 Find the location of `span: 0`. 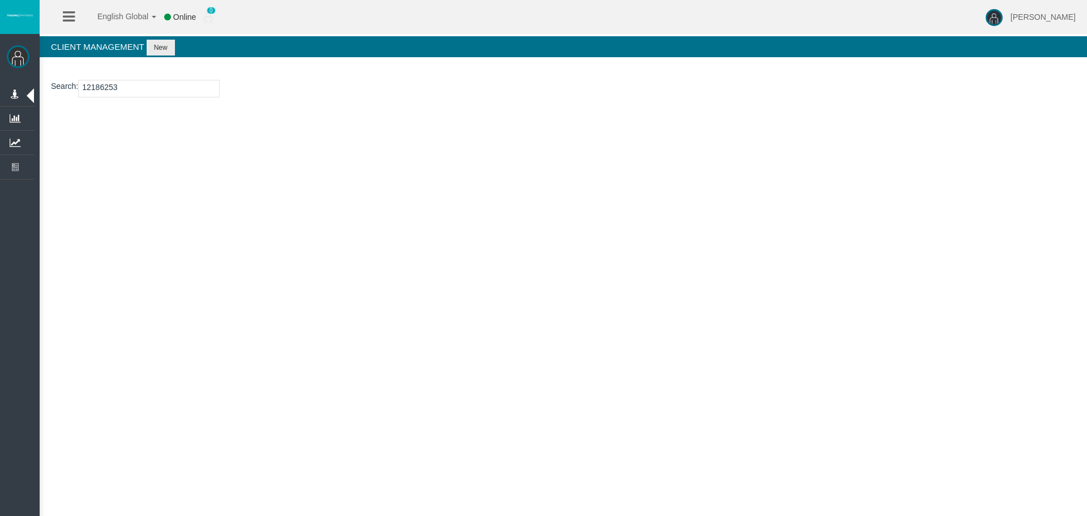

span: 0 is located at coordinates (211, 10).